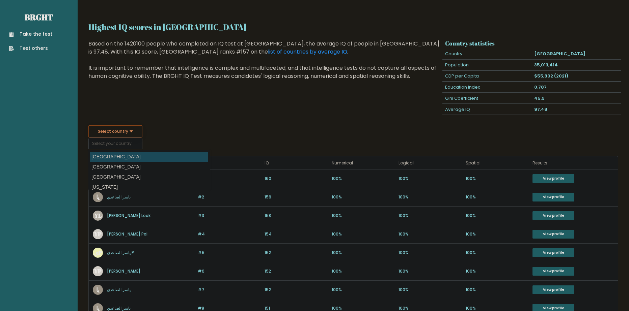  I want to click on p: #3, so click(229, 216).